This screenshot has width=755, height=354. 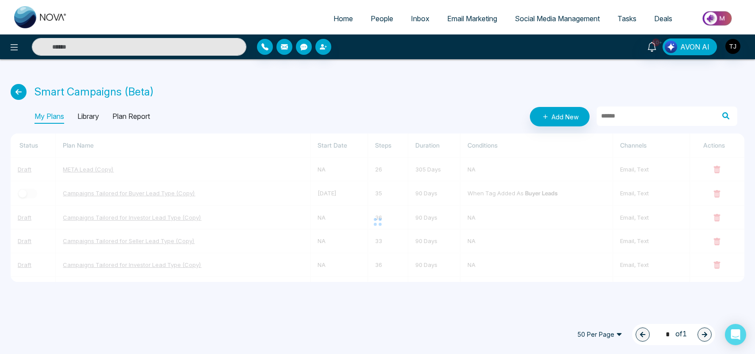 What do you see at coordinates (557, 19) in the screenshot?
I see `span: Social Media Management` at bounding box center [557, 19].